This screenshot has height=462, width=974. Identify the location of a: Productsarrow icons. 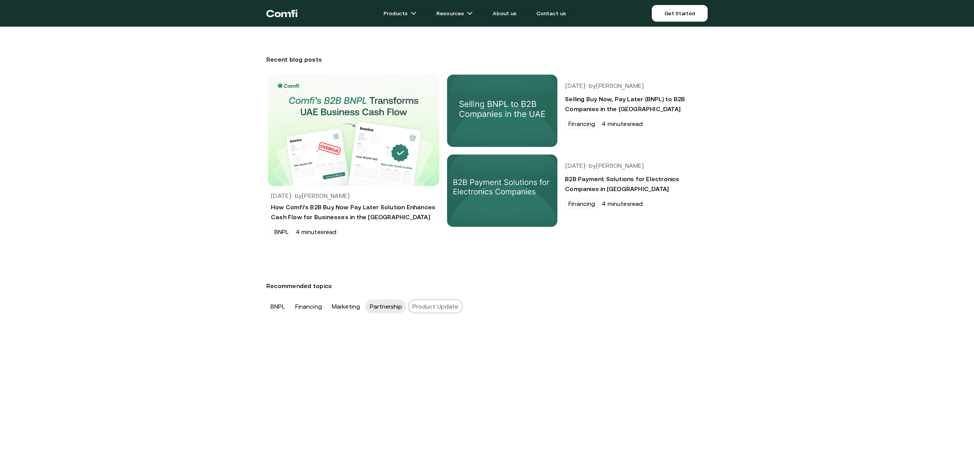
(400, 13).